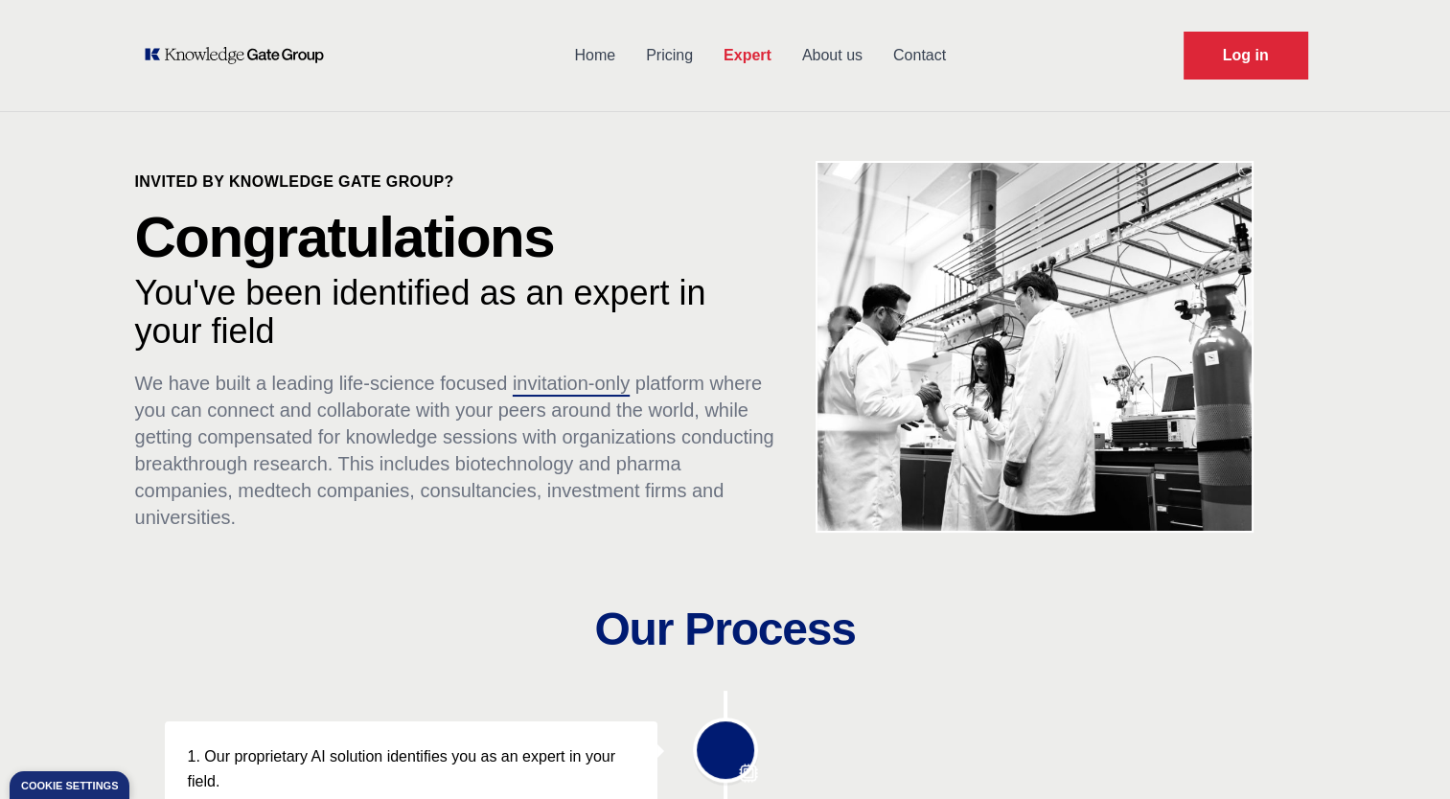  I want to click on p: You've been identified as an expert in your field, so click(457, 312).